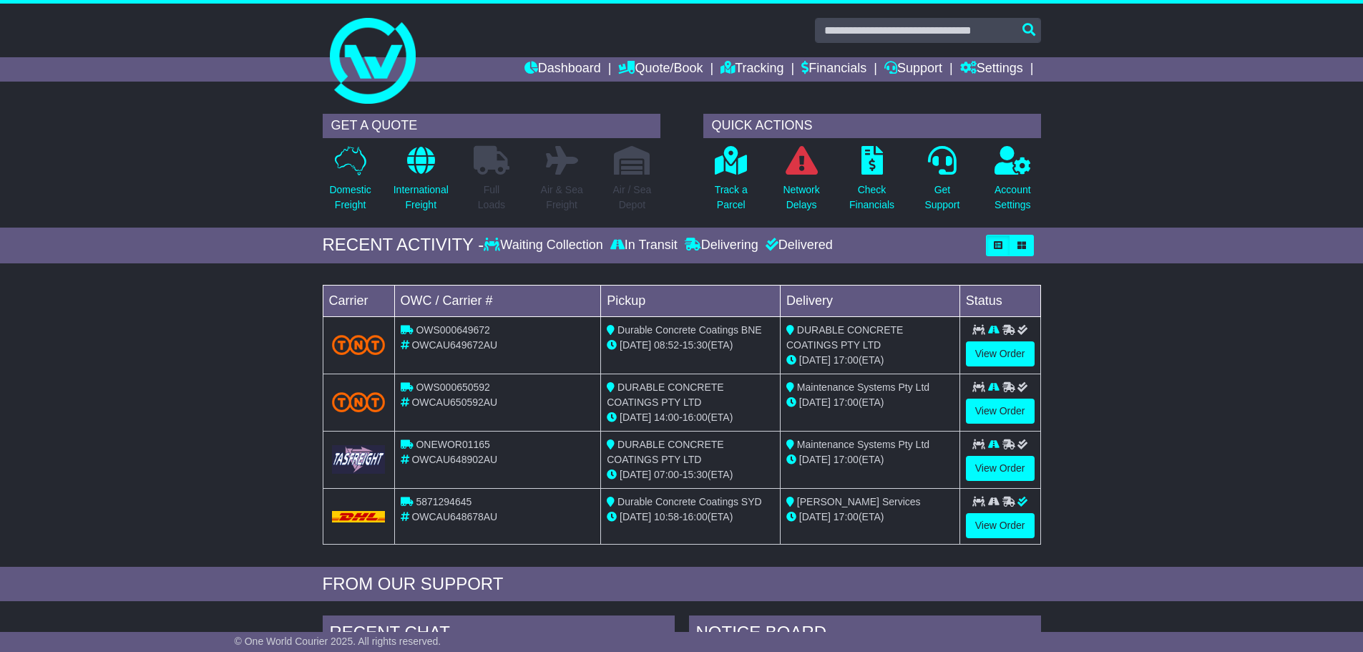 Image resolution: width=1363 pixels, height=652 pixels. I want to click on a: DomesticFreight, so click(350, 182).